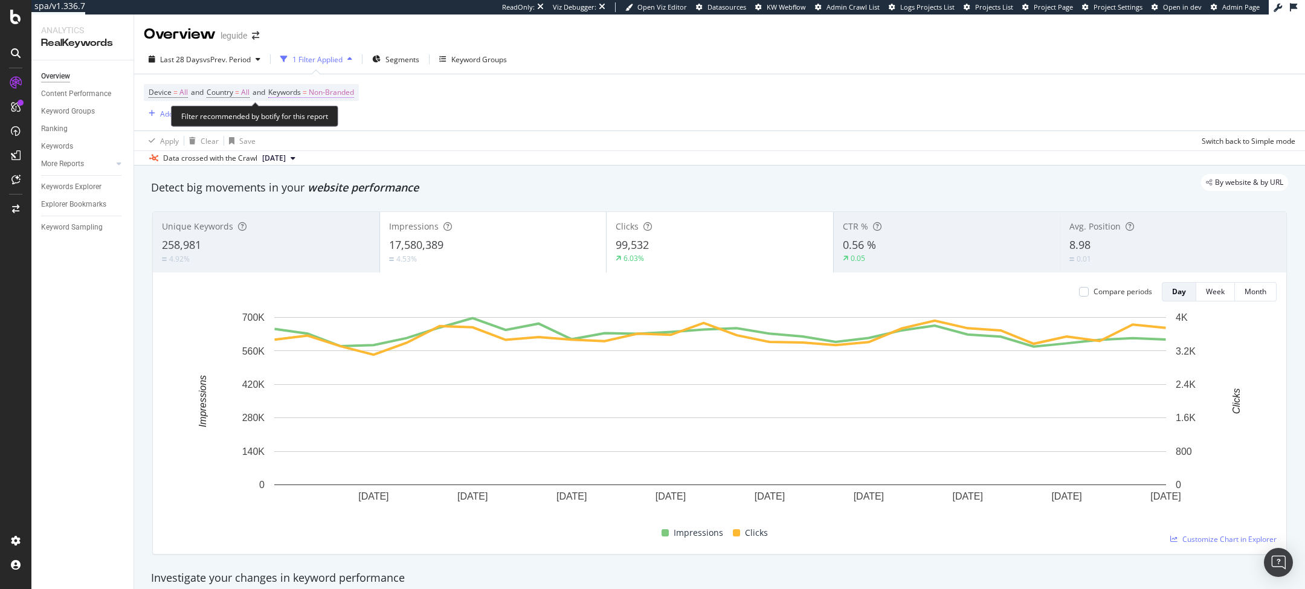 The width and height of the screenshot is (1305, 589). I want to click on div: Data crossed with the Crawl, so click(210, 158).